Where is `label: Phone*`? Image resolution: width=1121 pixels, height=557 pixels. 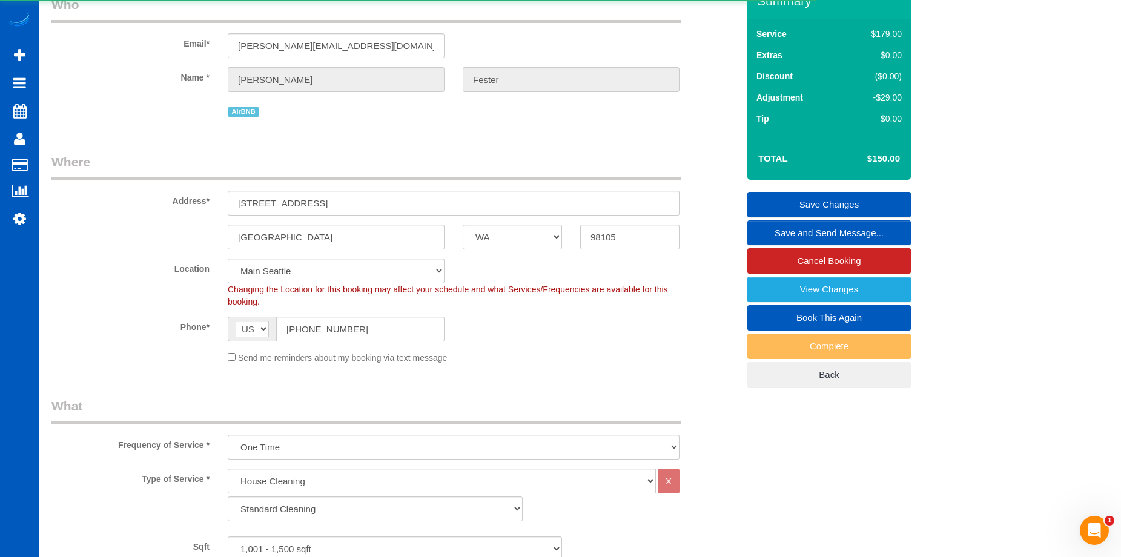 label: Phone* is located at coordinates (130, 324).